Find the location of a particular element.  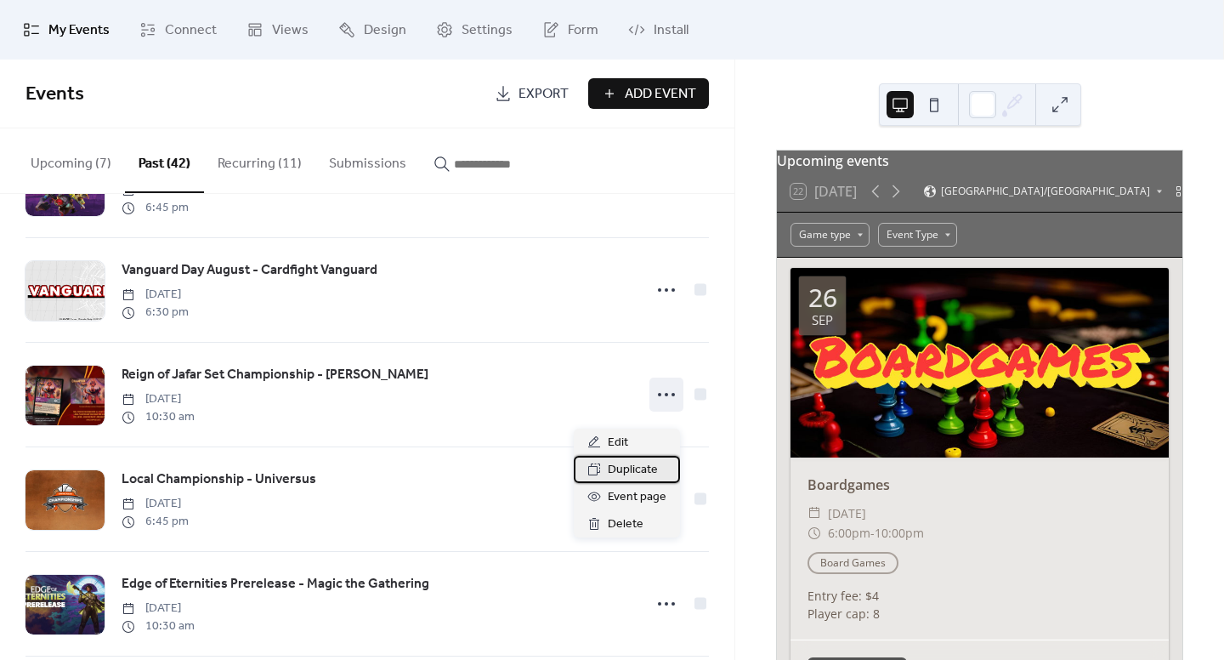

a: My Events is located at coordinates (66, 30).